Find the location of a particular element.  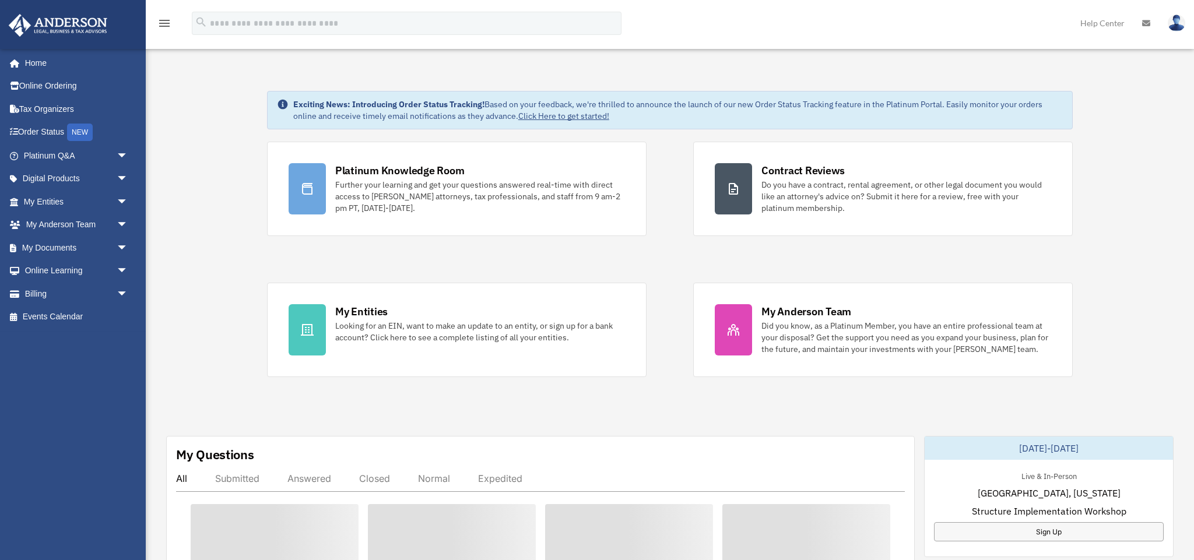

a: Platinum Q&Aarrow_drop_down is located at coordinates (77, 156).